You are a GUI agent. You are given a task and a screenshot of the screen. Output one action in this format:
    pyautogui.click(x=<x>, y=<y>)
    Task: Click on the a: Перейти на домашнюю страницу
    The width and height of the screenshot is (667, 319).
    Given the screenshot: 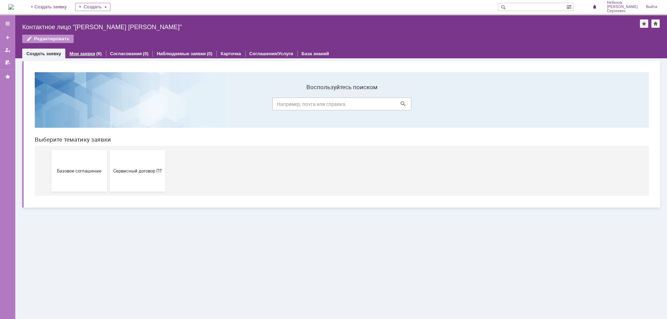 What is the action you would take?
    pyautogui.click(x=11, y=7)
    